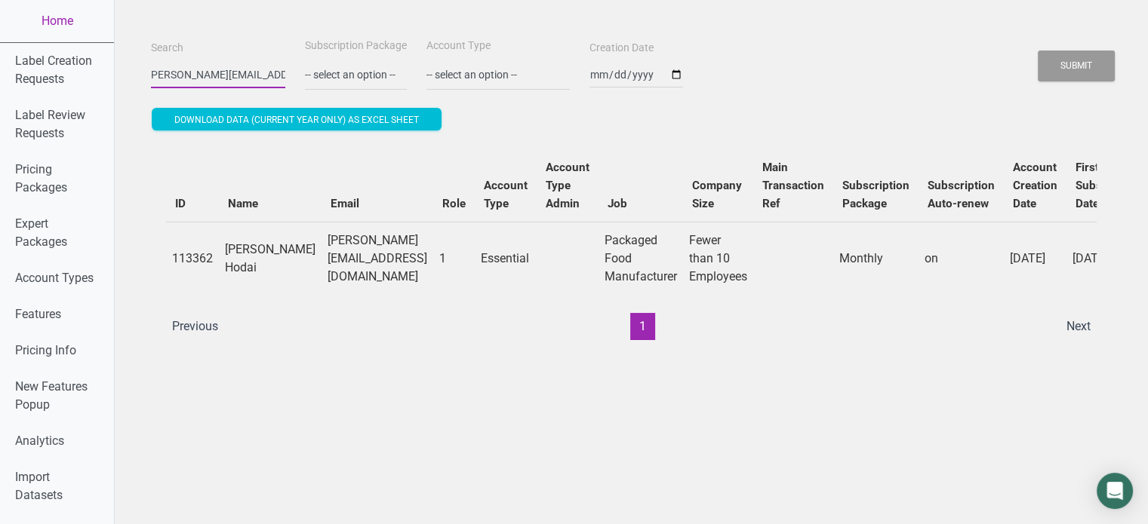 This screenshot has height=524, width=1148. Describe the element at coordinates (355, 46) in the screenshot. I see `label: Subscription Package` at that location.